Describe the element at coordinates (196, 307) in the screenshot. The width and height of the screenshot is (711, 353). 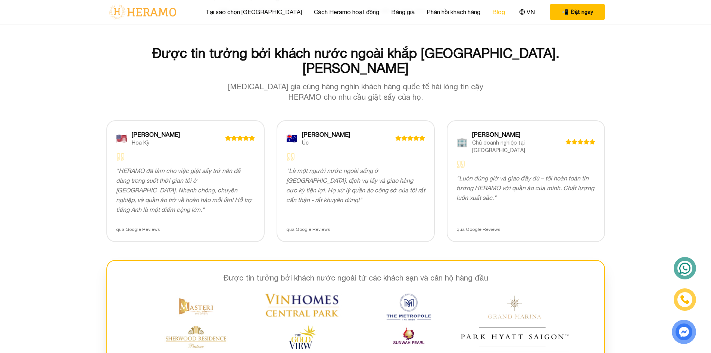
I see `img: Masteri Thao Dien` at that location.